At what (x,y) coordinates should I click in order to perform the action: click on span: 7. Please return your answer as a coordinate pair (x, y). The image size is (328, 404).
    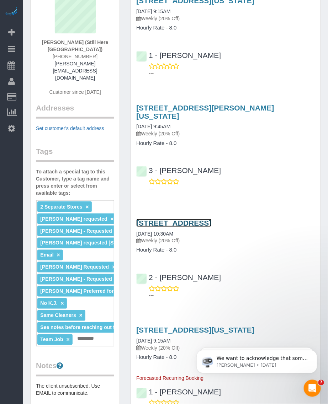
    Looking at the image, I should click on (321, 383).